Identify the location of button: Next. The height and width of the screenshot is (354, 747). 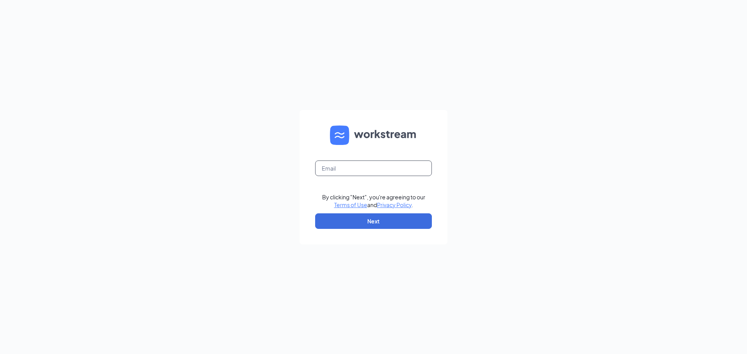
(373, 221).